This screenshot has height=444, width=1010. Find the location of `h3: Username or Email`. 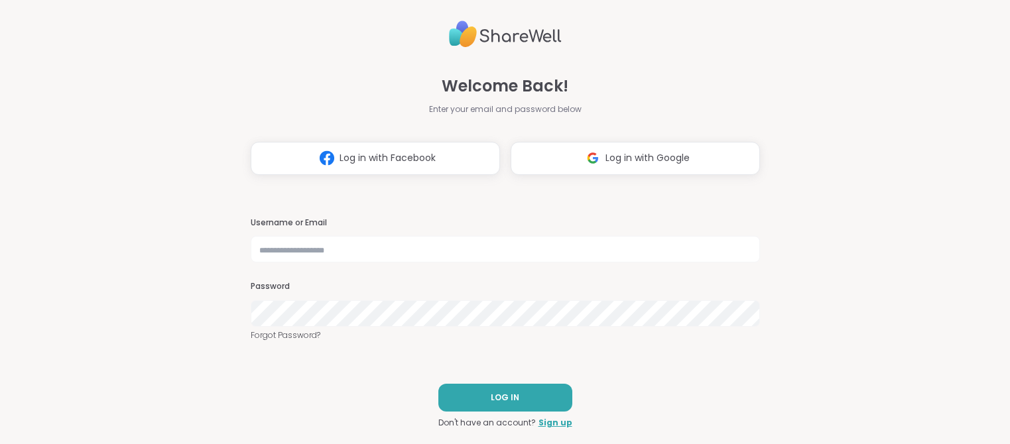

h3: Username or Email is located at coordinates (505, 223).